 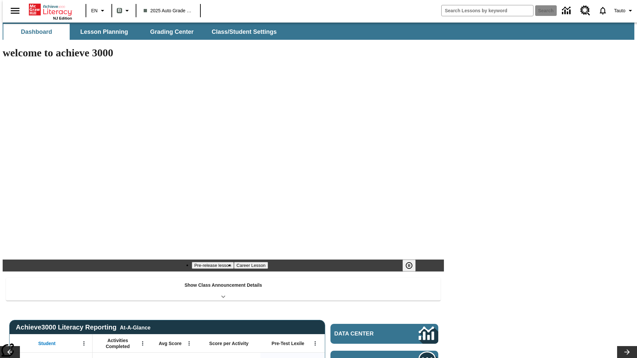 What do you see at coordinates (135, 328) in the screenshot?
I see `div: At-A-Glance` at bounding box center [135, 328].